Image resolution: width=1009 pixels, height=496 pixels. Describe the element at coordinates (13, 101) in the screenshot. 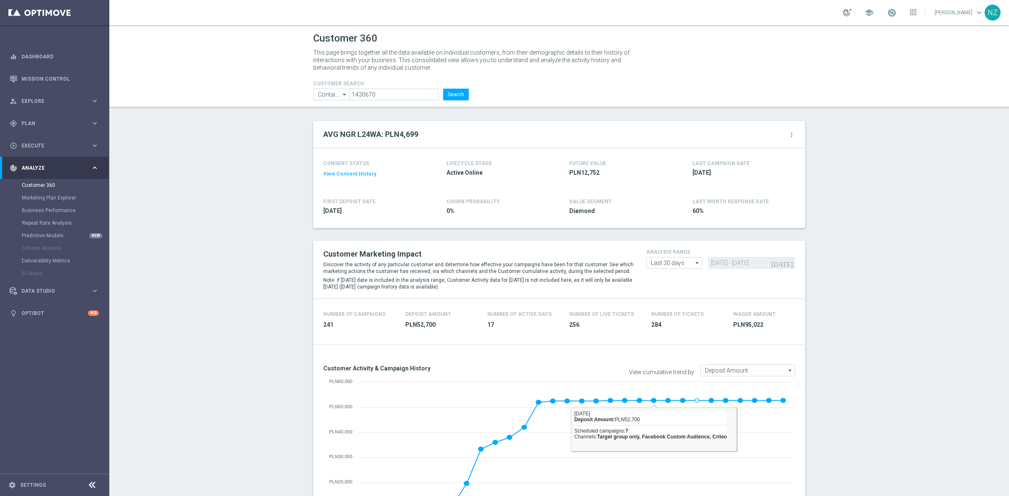

I see `i: person_search` at that location.